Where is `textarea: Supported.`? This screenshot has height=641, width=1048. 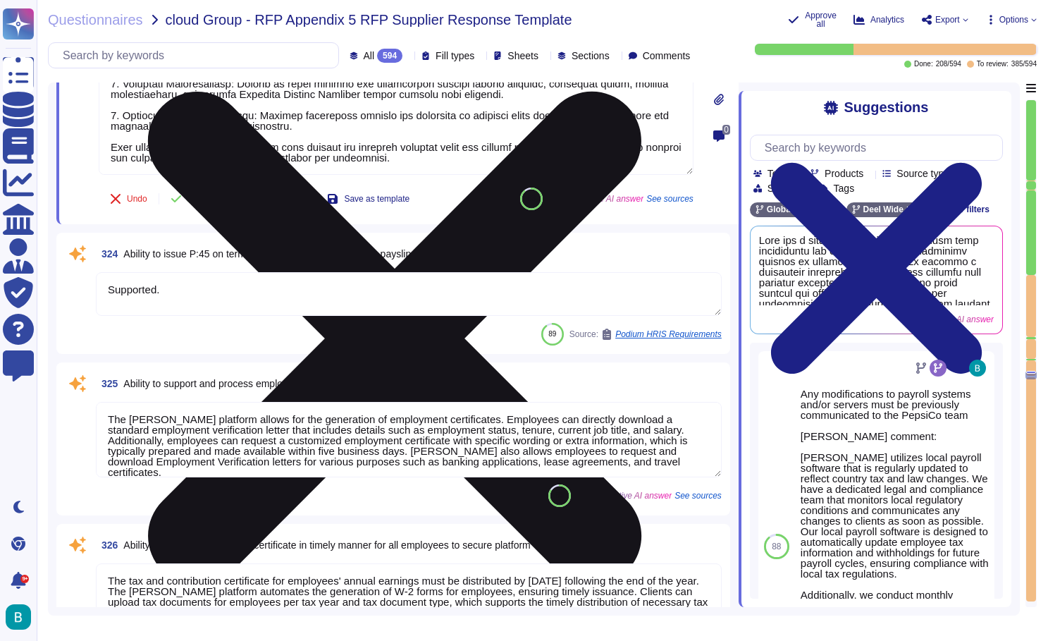 textarea: Supported. is located at coordinates (409, 294).